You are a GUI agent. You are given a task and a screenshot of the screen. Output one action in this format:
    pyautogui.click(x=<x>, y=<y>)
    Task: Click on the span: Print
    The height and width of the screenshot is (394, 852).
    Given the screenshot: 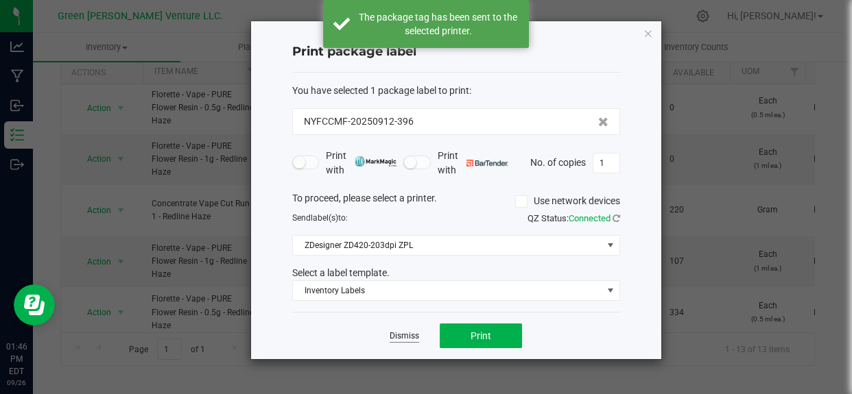 What is the action you would take?
    pyautogui.click(x=481, y=336)
    